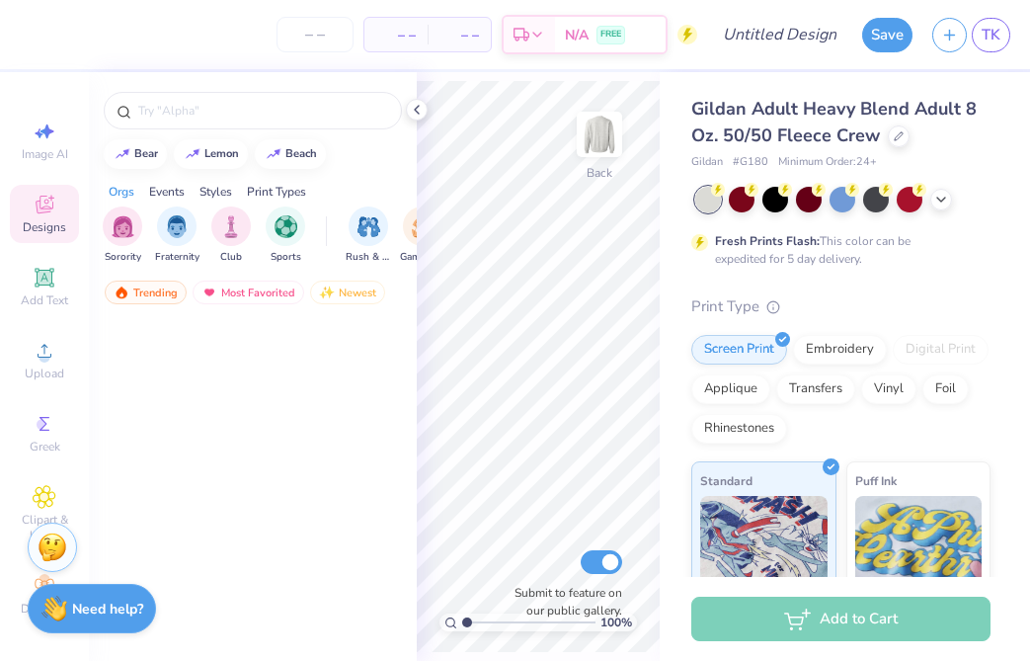  I want to click on div: lemon, so click(221, 153).